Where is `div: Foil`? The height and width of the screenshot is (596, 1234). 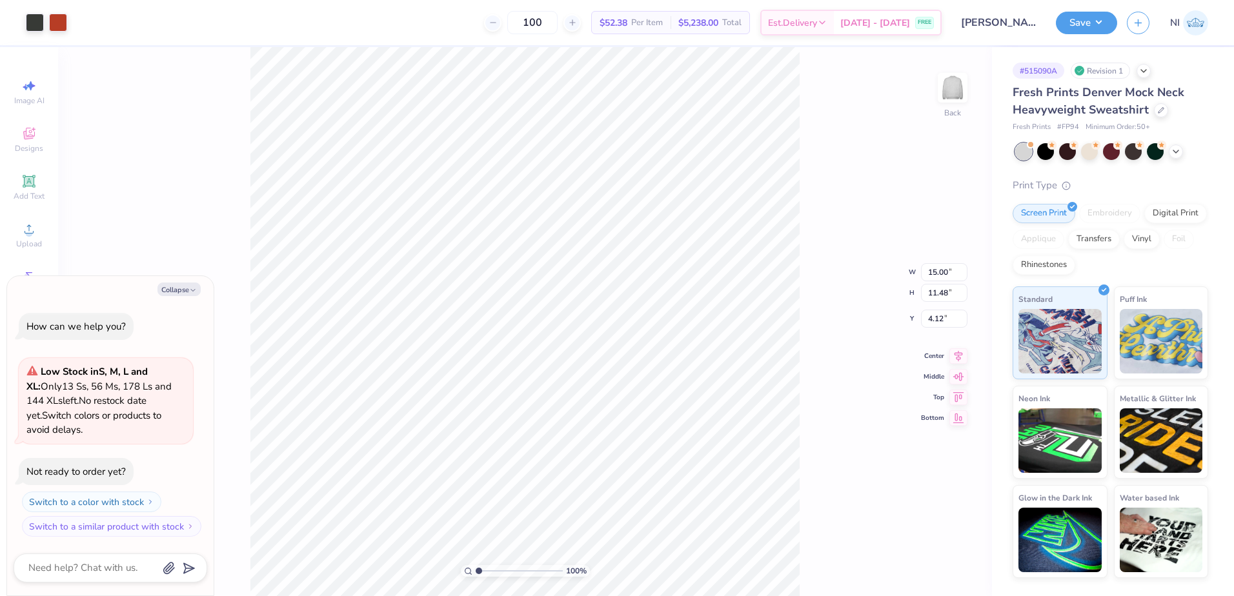
div: Foil is located at coordinates (1178, 239).